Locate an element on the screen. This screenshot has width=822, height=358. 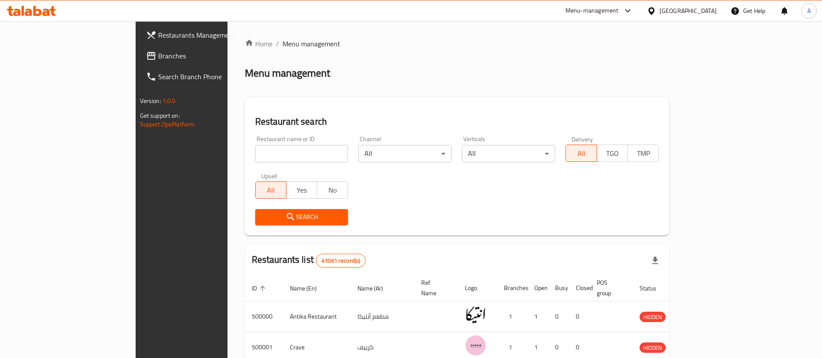
span: Name (Ar) is located at coordinates (376, 289).